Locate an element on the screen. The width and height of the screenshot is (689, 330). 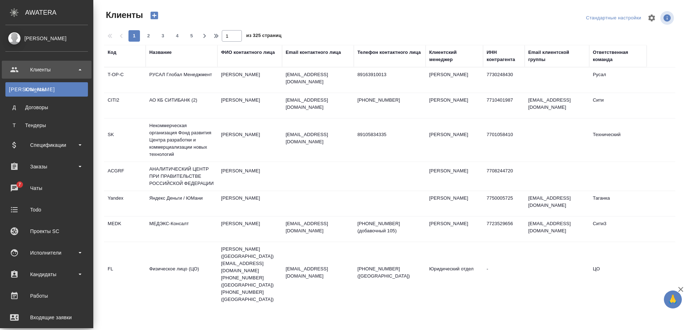
td: SK is located at coordinates (125, 140).